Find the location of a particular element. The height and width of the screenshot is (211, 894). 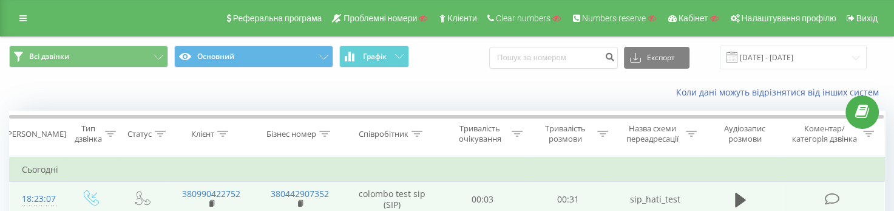

div: Коментар/категорія дзвінка is located at coordinates (824, 133).